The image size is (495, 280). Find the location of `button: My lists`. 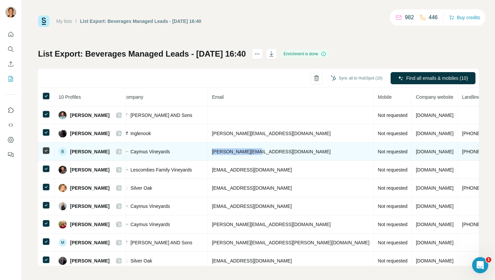

button: My lists is located at coordinates (11, 79).